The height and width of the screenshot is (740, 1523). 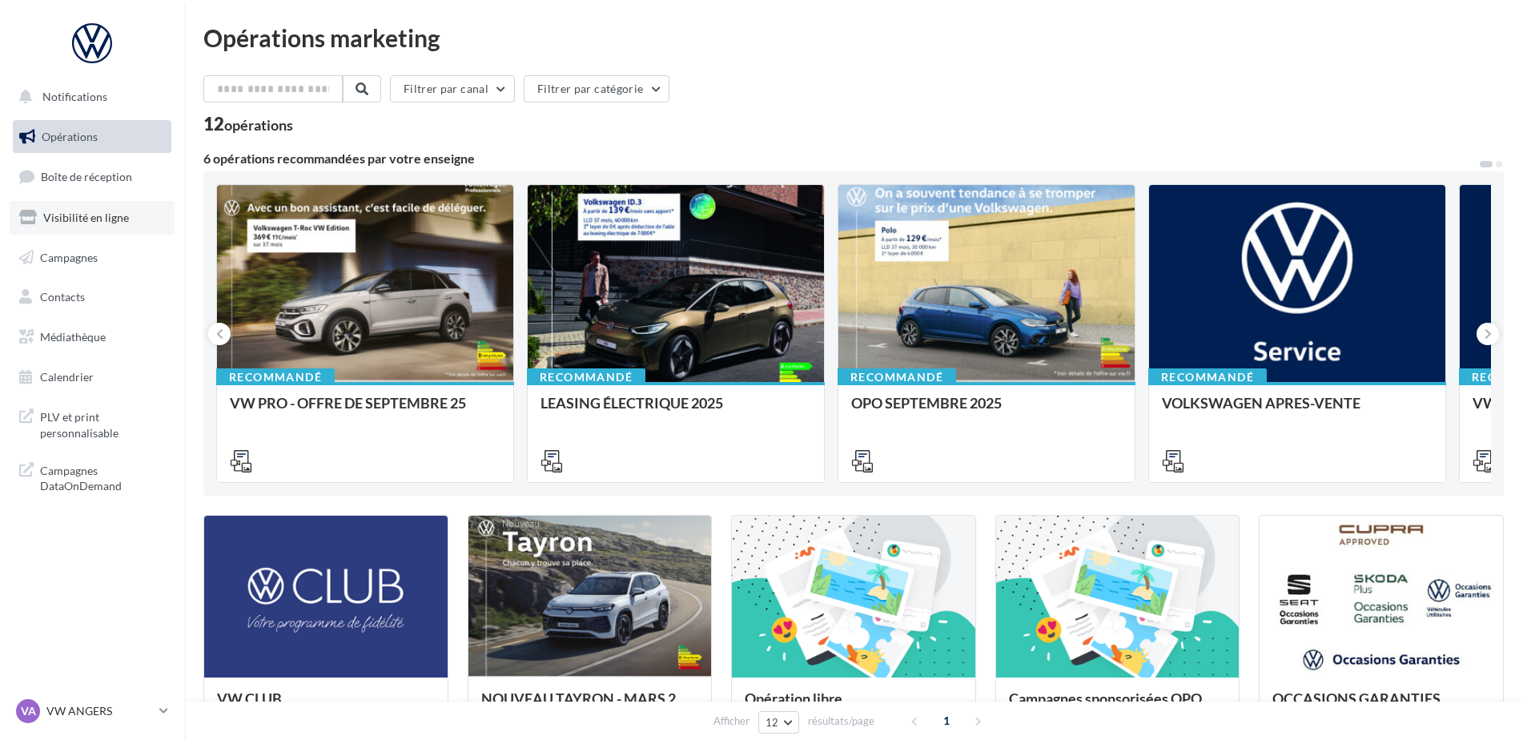 I want to click on a: Médiathèque, so click(x=92, y=337).